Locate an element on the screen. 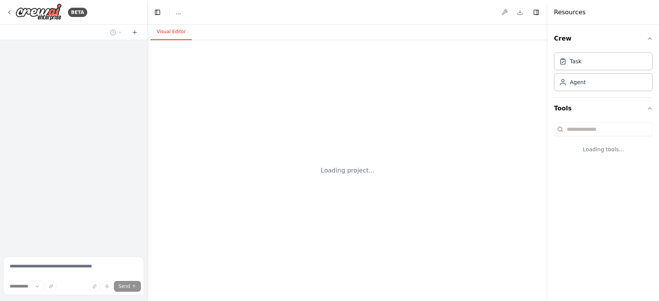  button: Start a new chat is located at coordinates (135, 32).